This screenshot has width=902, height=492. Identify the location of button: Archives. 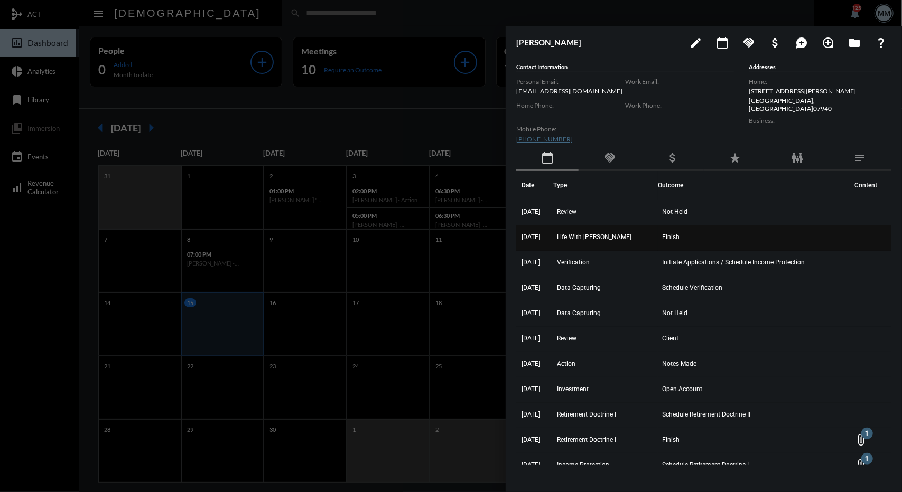
(854, 42).